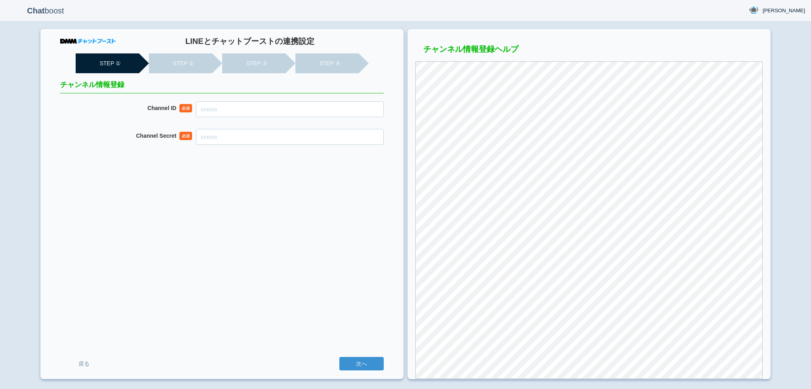  I want to click on p: boost, so click(46, 11).